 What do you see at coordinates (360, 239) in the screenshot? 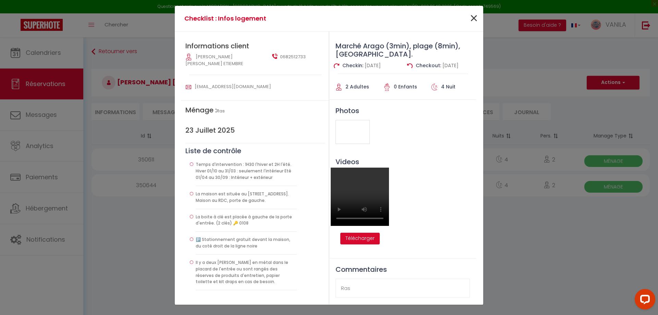
I see `button: Télécharger` at bounding box center [360, 239].